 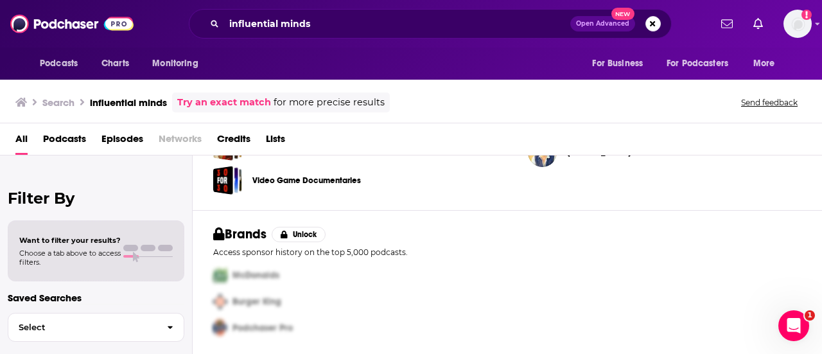 What do you see at coordinates (698, 64) in the screenshot?
I see `span: For Podcasters` at bounding box center [698, 64].